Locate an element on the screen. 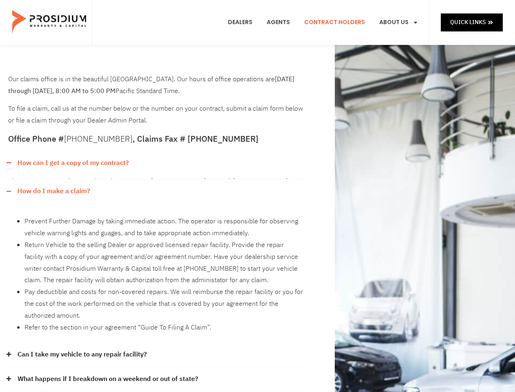 Image resolution: width=515 pixels, height=392 pixels. li: Refer to the section in your agreement “Guide To Filing A Claim”. is located at coordinates (164, 327).